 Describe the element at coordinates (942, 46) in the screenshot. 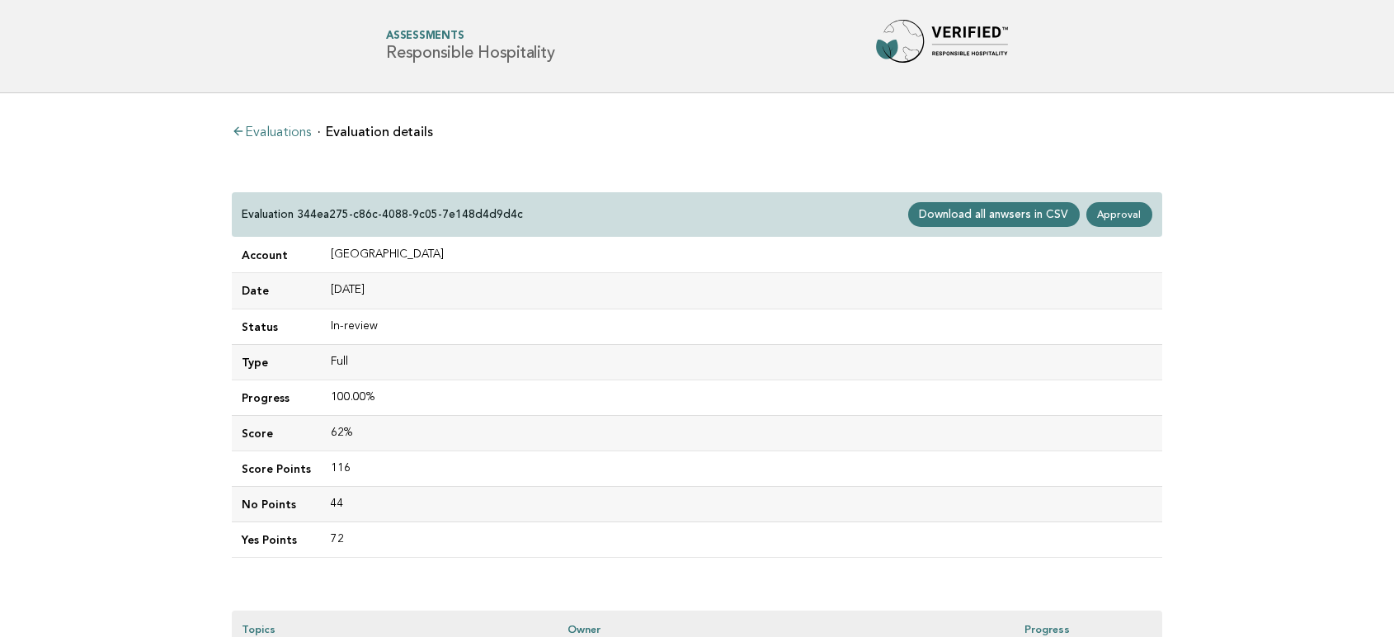

I see `img: Forbes Travel Guide` at that location.